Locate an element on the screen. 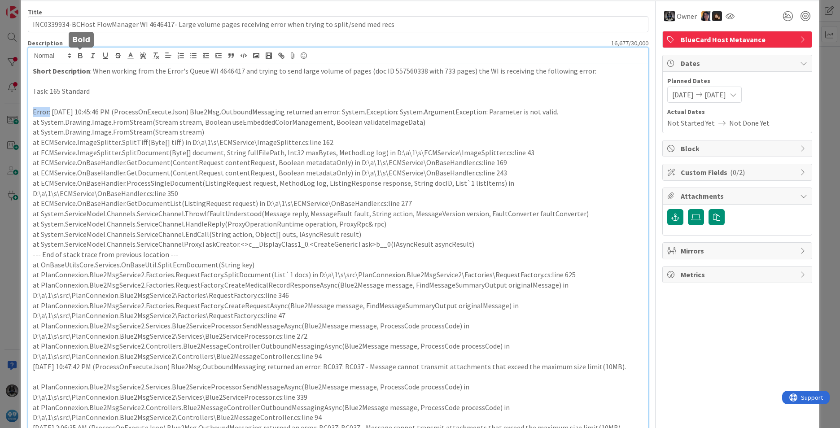 The width and height of the screenshot is (840, 428). span: Dates is located at coordinates (738, 63).